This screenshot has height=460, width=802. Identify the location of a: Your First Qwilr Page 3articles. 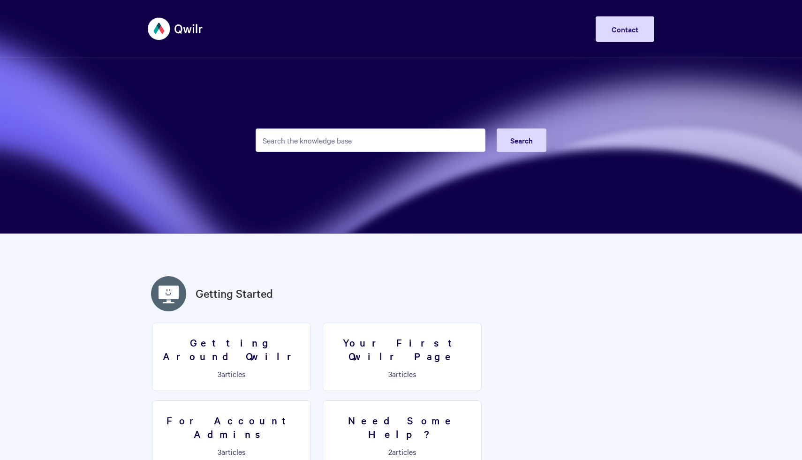
(402, 357).